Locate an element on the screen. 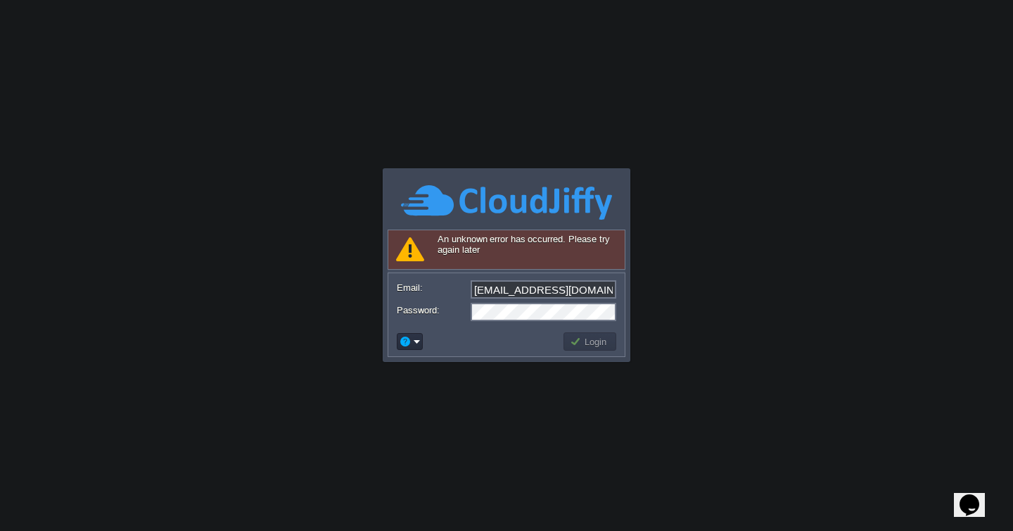 This screenshot has height=531, width=1013. div: An unknown error has occurred. Please try again later is located at coordinates (507, 249).